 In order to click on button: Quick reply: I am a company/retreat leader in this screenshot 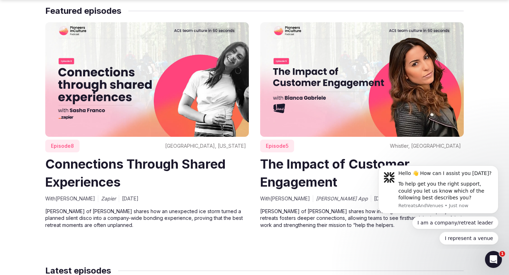, I will do `click(88, 64)`.